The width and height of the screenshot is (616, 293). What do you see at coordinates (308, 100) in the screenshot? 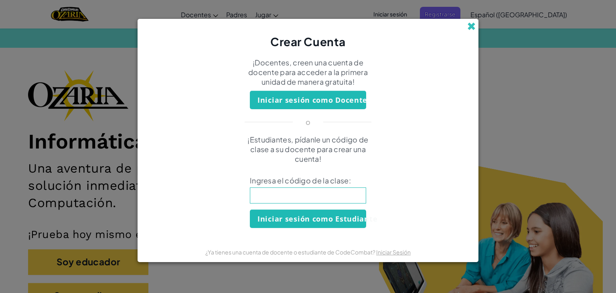
I see `button: Iniciar sesión como Docente` at bounding box center [308, 100].